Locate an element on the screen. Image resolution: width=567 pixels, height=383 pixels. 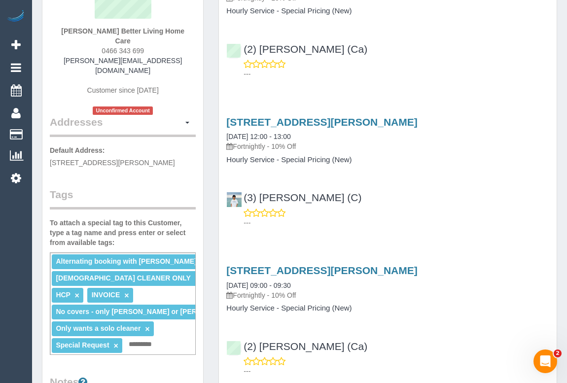
a: Automaid Logo is located at coordinates (16, 17).